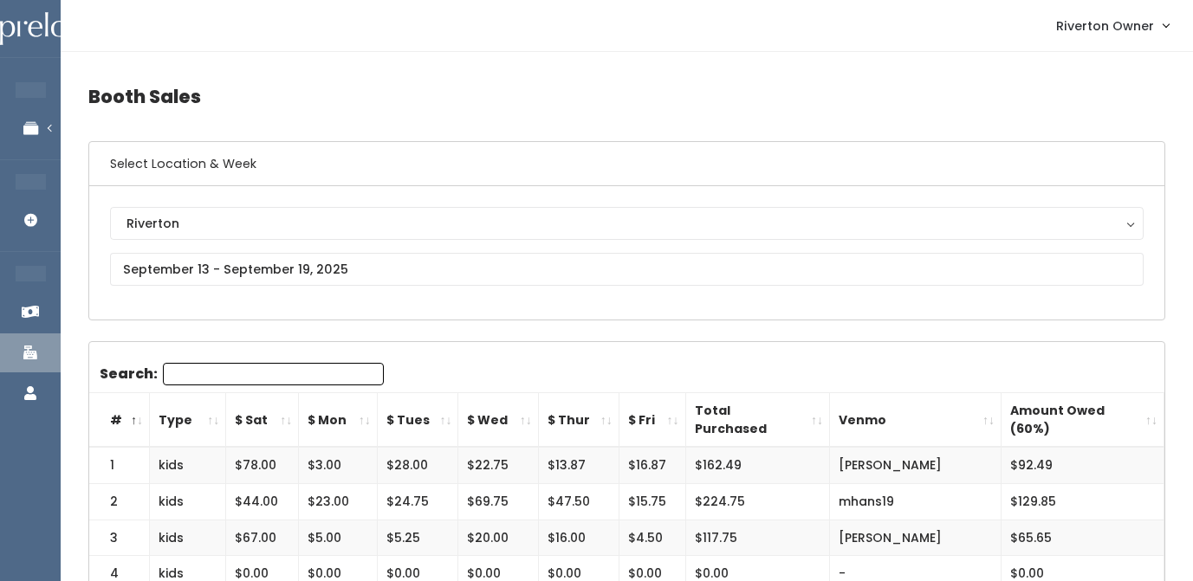 The image size is (1193, 581). Describe the element at coordinates (626, 269) in the screenshot. I see `input: September 13 - September 19, 2025` at that location.